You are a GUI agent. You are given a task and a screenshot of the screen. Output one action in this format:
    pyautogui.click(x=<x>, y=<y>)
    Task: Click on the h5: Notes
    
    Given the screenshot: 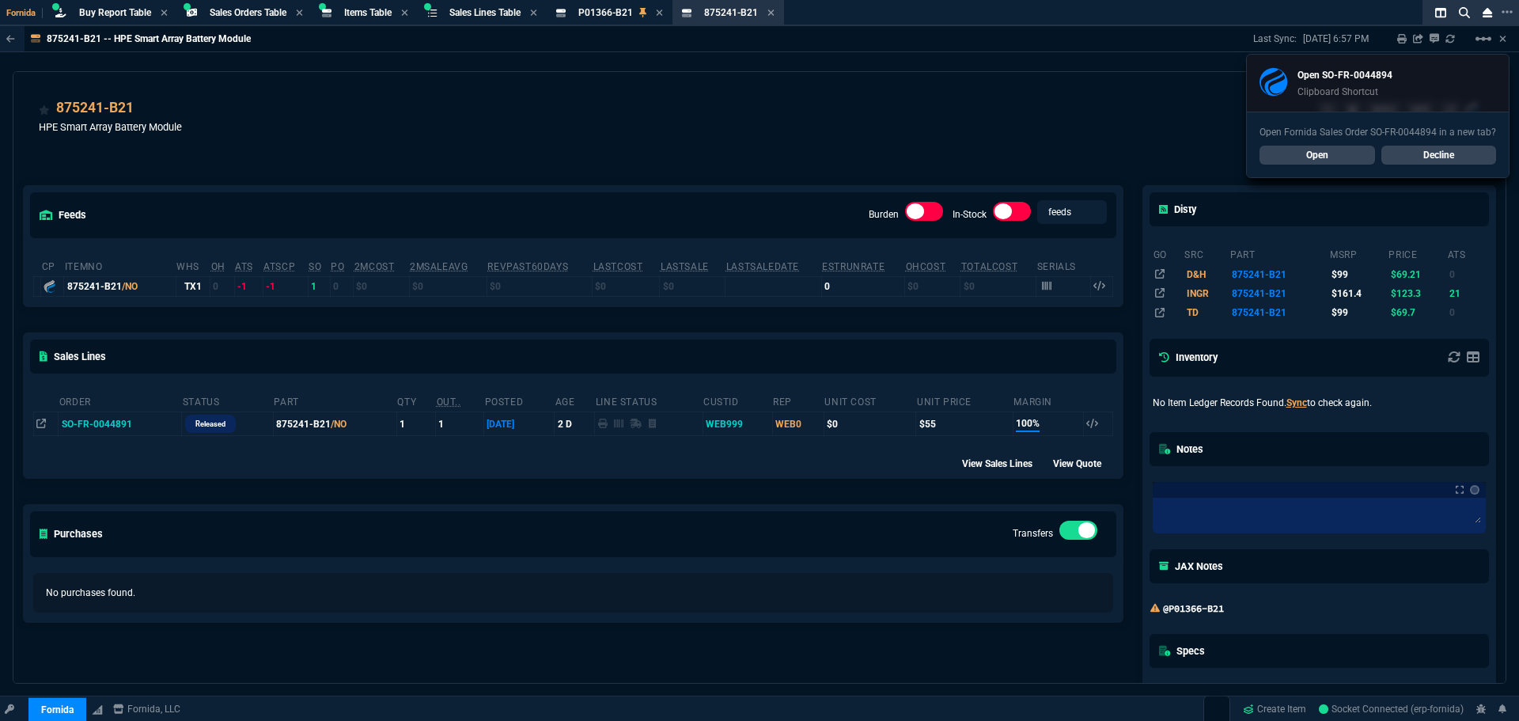 What is the action you would take?
    pyautogui.click(x=1181, y=448)
    